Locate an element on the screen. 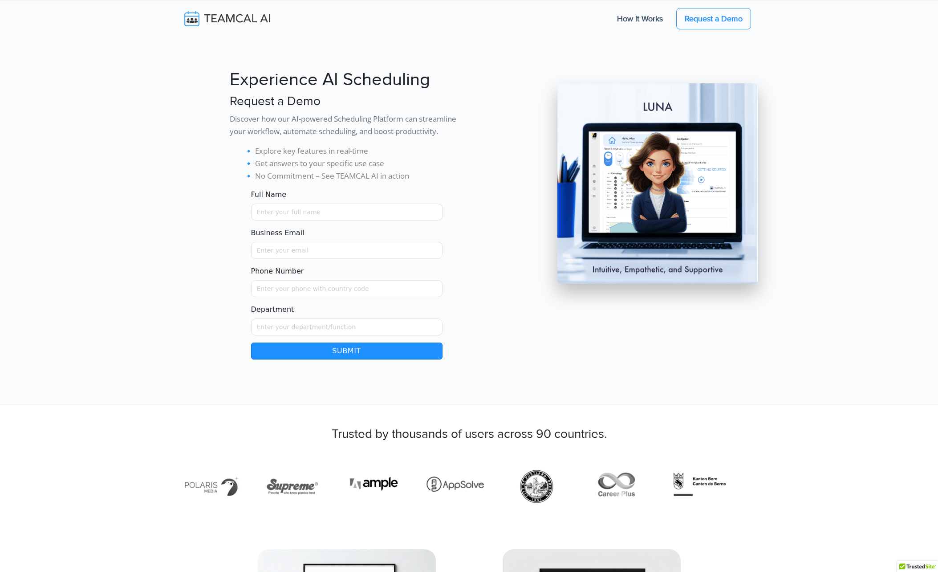 This screenshot has width=938, height=572. h1: Experience AI Scheduling is located at coordinates (347, 80).